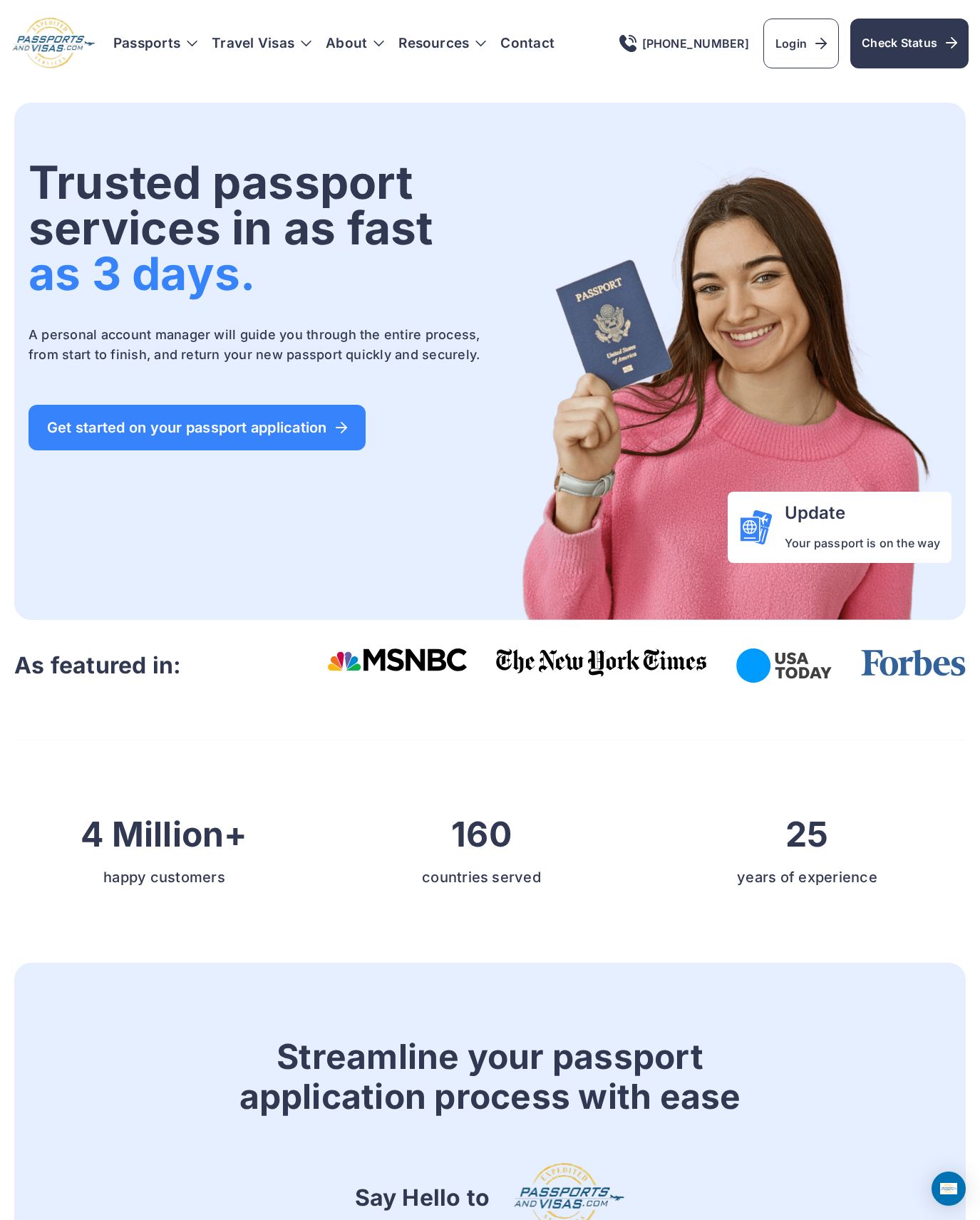 The height and width of the screenshot is (1220, 980). I want to click on a: About, so click(346, 43).